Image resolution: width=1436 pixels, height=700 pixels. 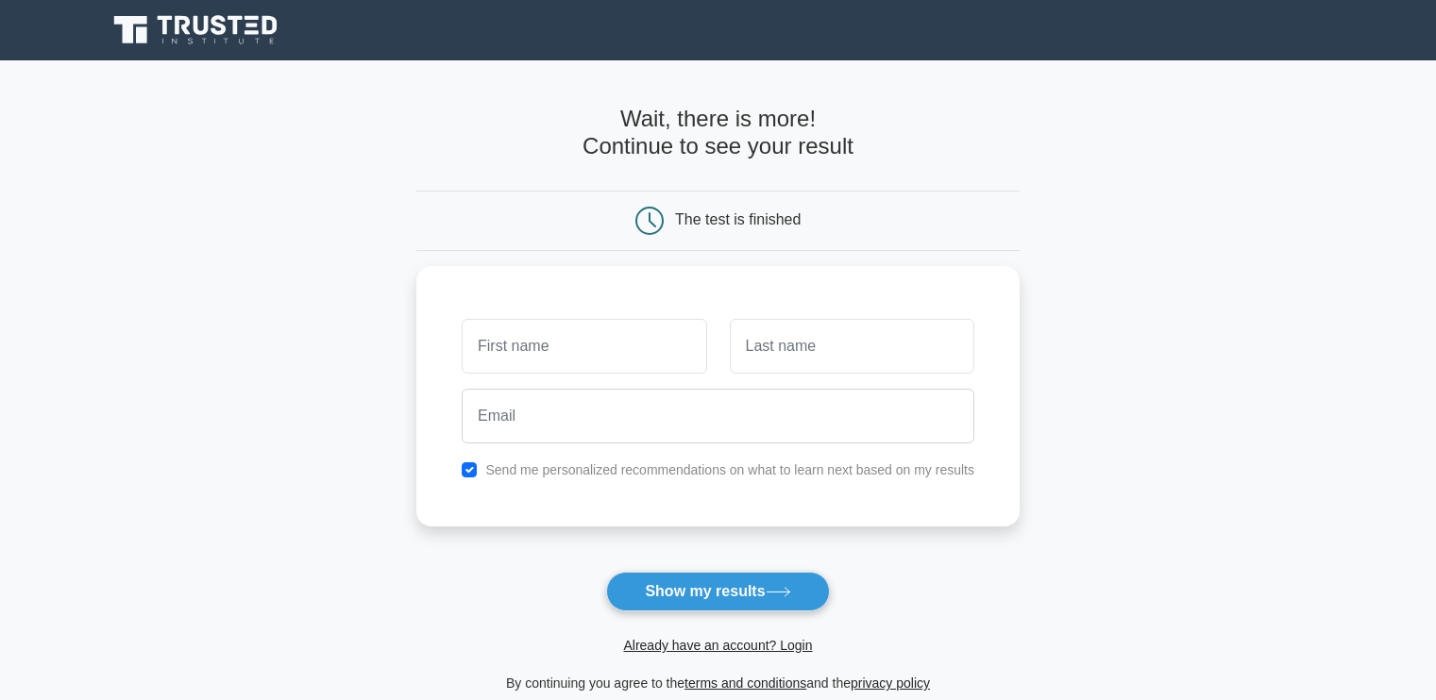 I want to click on button: Show my results, so click(x=717, y=592).